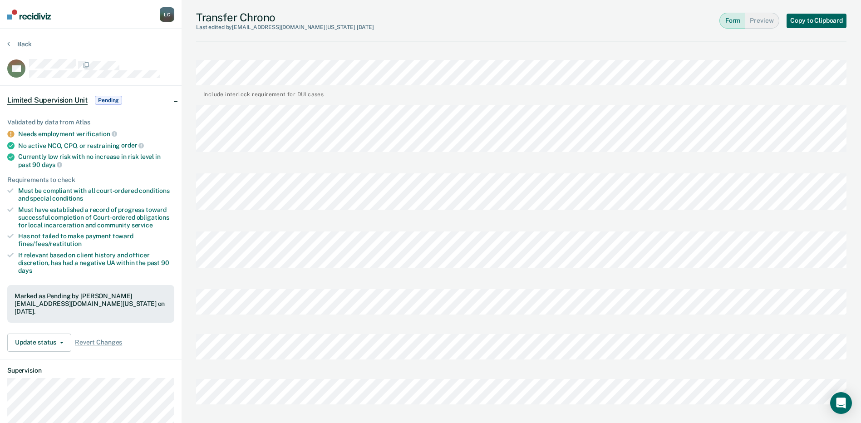 This screenshot has height=423, width=861. Describe the element at coordinates (20, 44) in the screenshot. I see `button: Back` at that location.